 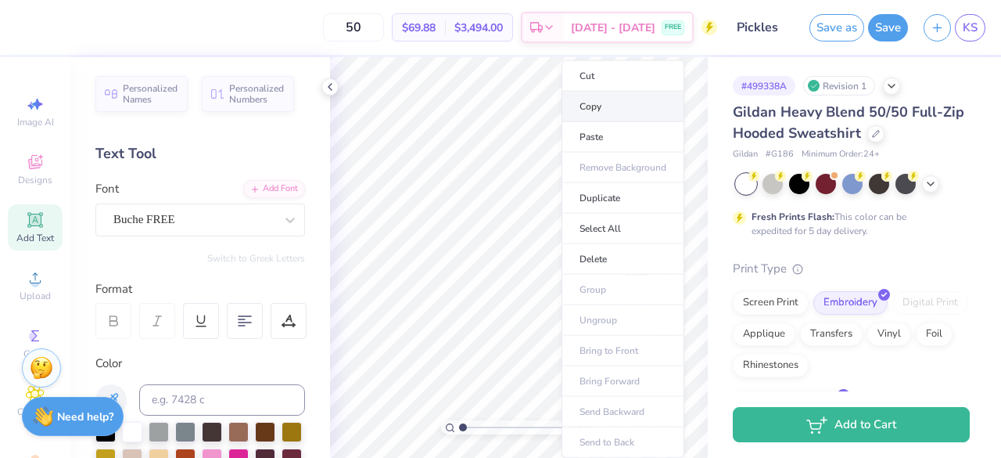 I want to click on span: Gildan Heavy Blend 50/50 Full-Zip Hooded Sweatshirt, so click(x=849, y=122).